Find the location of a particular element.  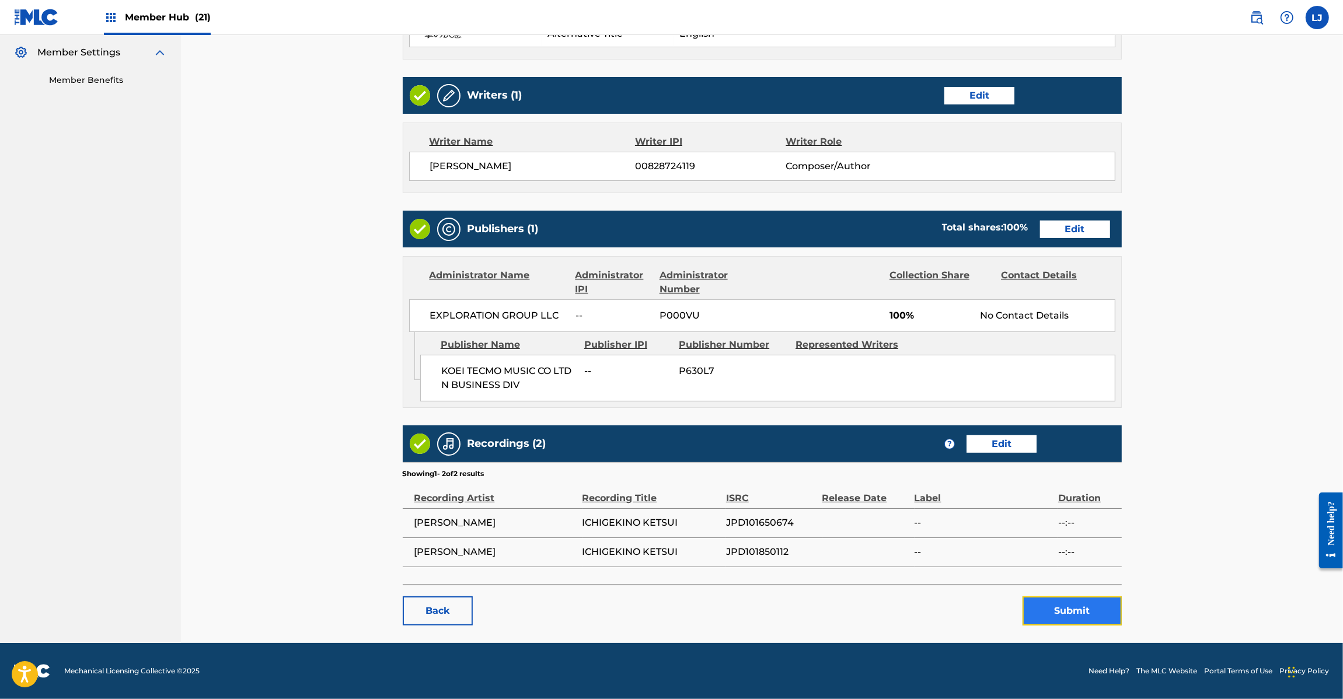

span: 100% is located at coordinates (930, 316).